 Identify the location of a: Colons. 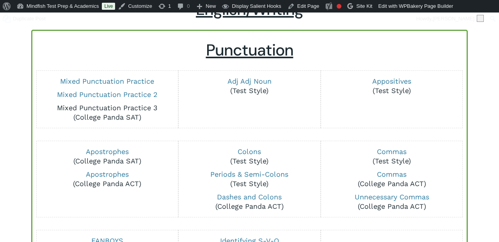
(249, 151).